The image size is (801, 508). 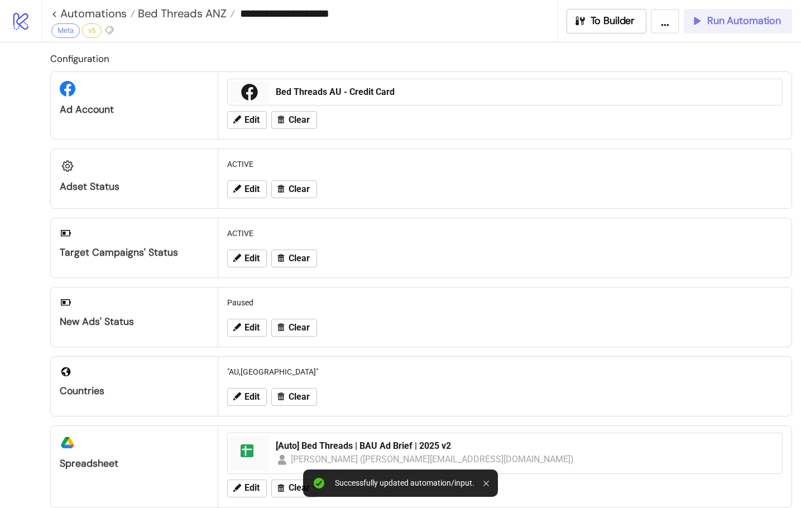 I want to click on div: Adset Status, so click(x=134, y=186).